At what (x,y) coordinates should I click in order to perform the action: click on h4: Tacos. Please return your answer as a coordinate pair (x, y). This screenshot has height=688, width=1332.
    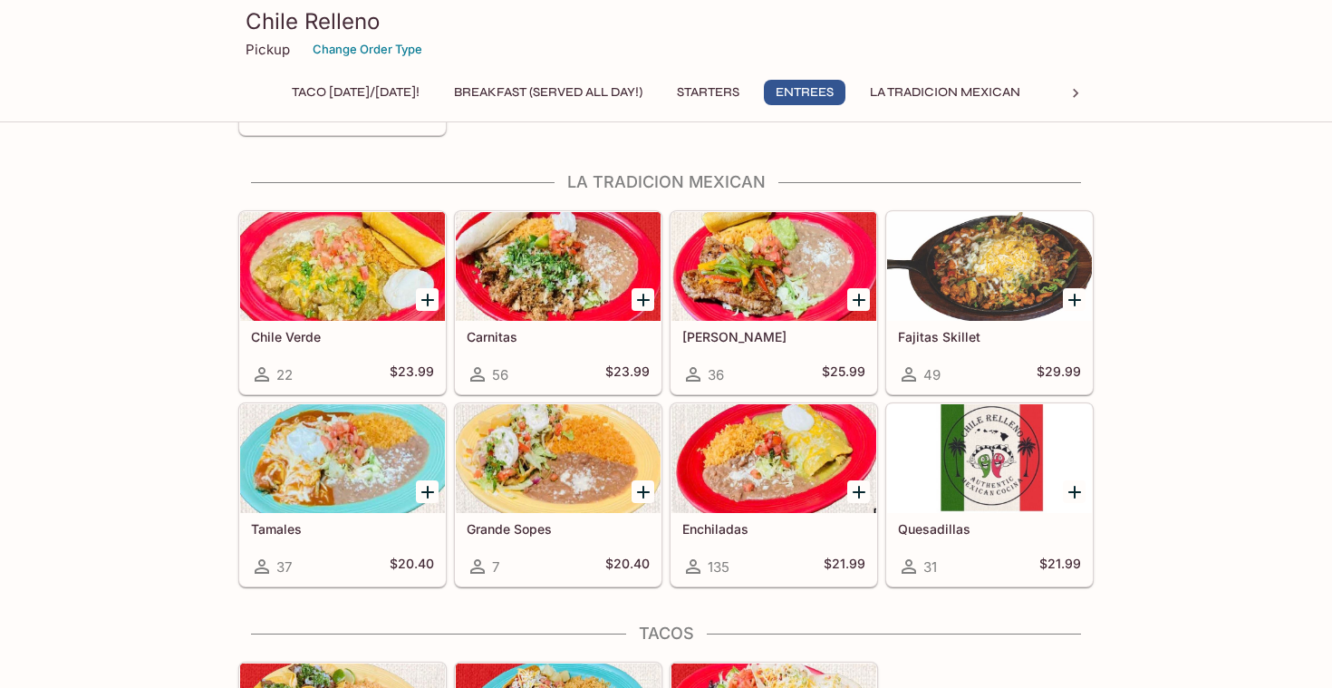
    Looking at the image, I should click on (666, 633).